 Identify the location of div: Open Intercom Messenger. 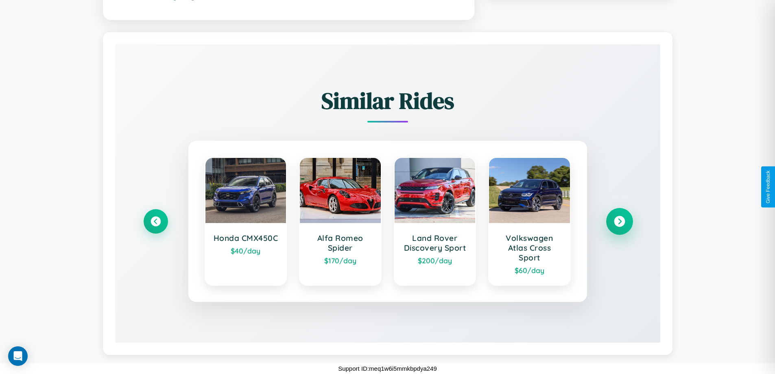
(18, 356).